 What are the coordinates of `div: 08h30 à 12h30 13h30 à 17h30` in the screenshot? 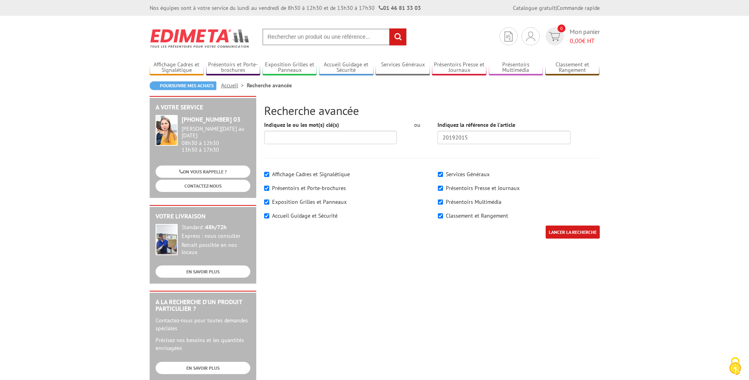 It's located at (216, 139).